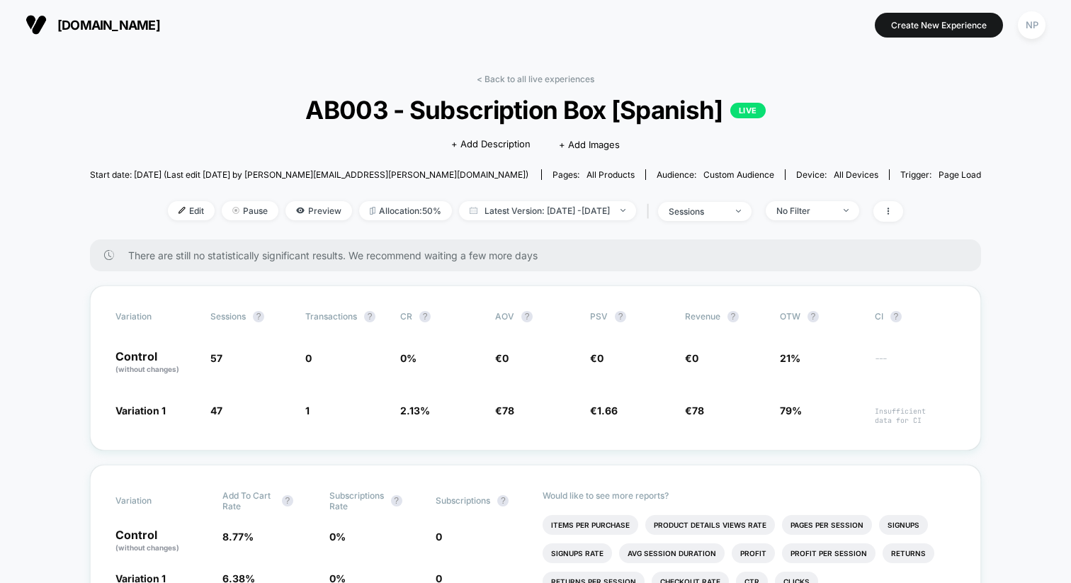  I want to click on span: 2.13 %, so click(415, 410).